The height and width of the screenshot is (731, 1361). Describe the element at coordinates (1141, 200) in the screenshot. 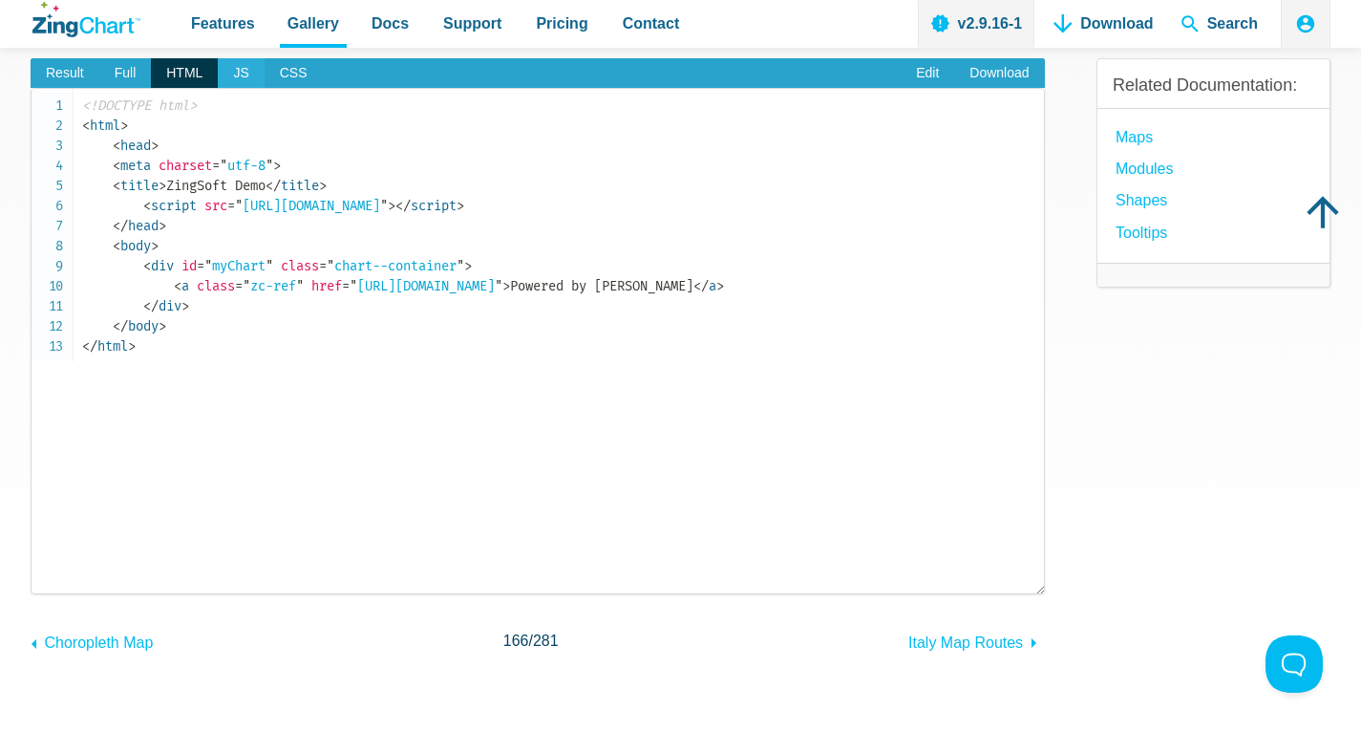

I see `a: Shapes` at that location.